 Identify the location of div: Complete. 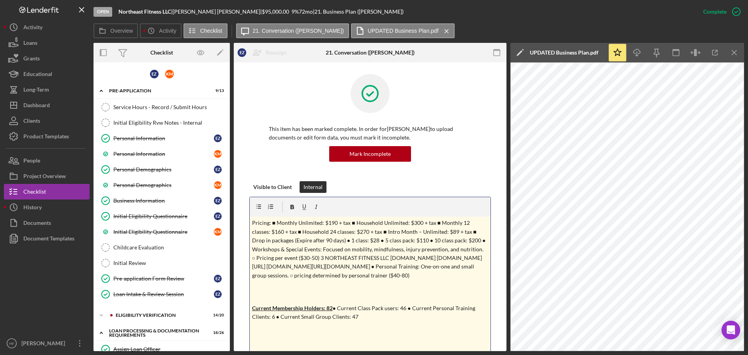
(715, 12).